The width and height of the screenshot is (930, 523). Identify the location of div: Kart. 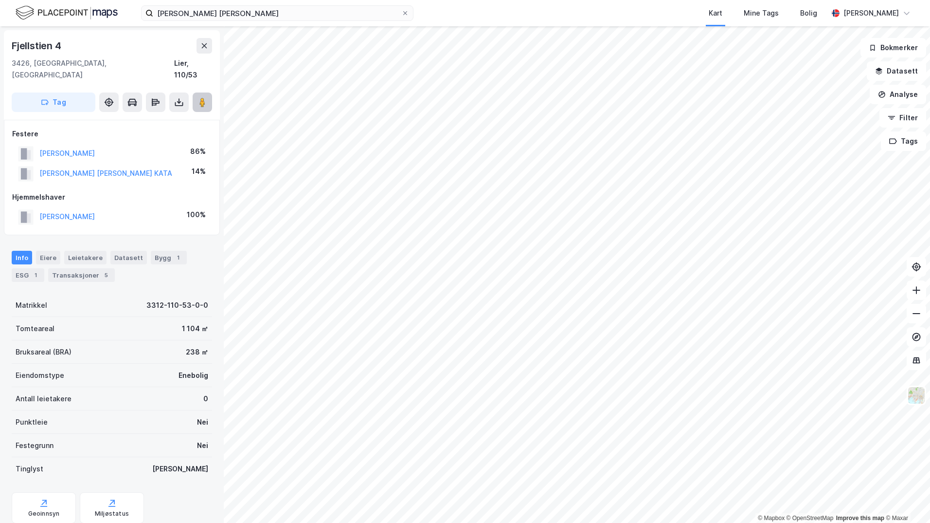
(716, 13).